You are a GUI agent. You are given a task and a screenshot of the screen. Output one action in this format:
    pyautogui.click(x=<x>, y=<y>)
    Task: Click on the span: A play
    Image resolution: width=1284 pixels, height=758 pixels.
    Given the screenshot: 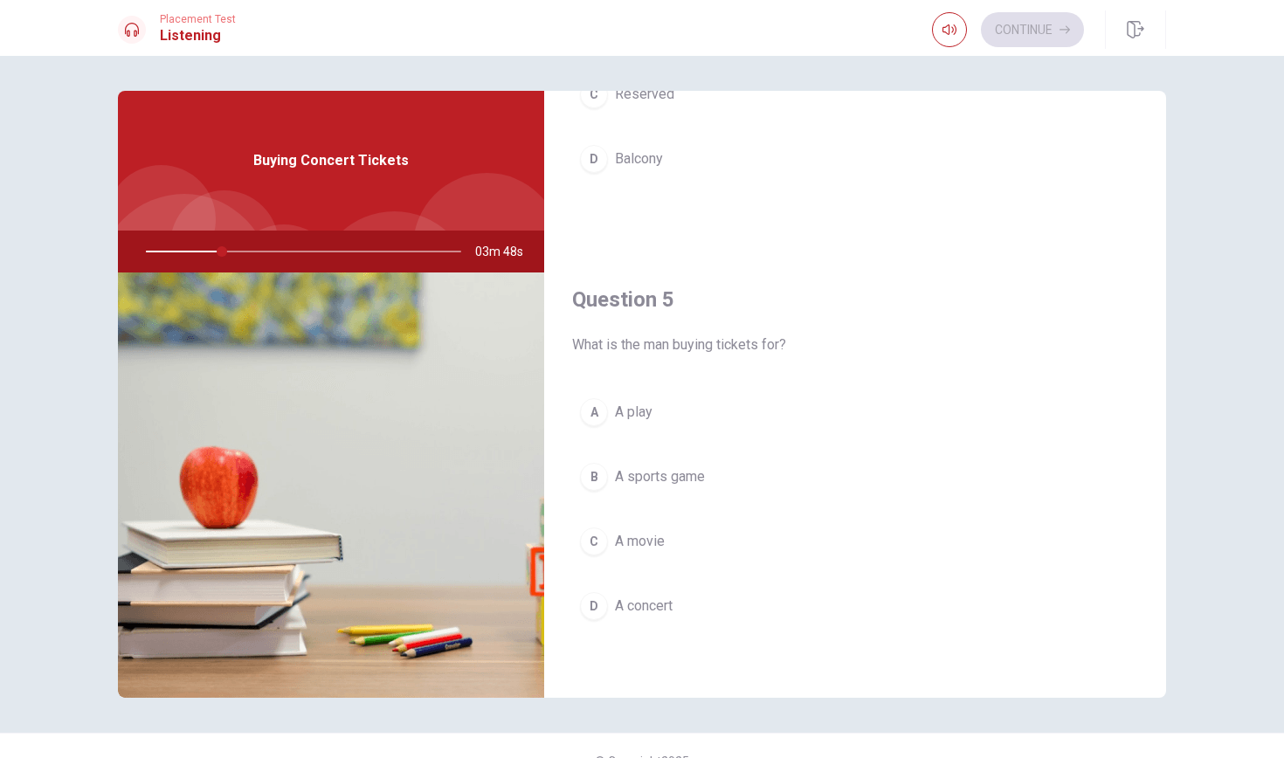 What is the action you would take?
    pyautogui.click(x=633, y=412)
    